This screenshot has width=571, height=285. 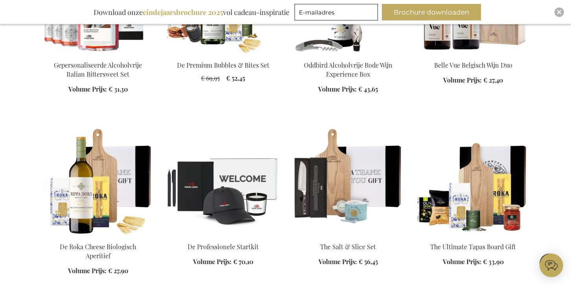 I want to click on a: Volume Prijs: € 70,10, so click(x=223, y=262).